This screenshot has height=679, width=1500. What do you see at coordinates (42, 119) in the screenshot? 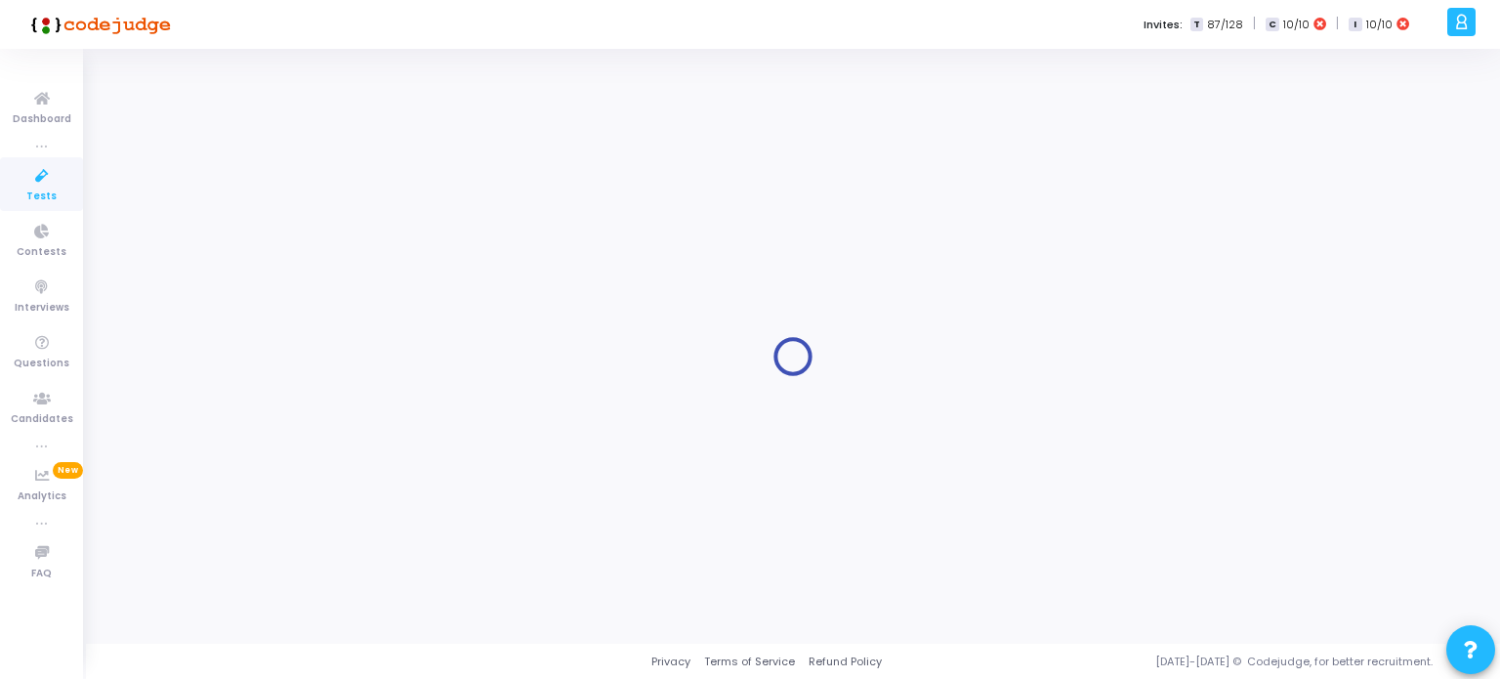
I see `span: Dashboard` at bounding box center [42, 119].